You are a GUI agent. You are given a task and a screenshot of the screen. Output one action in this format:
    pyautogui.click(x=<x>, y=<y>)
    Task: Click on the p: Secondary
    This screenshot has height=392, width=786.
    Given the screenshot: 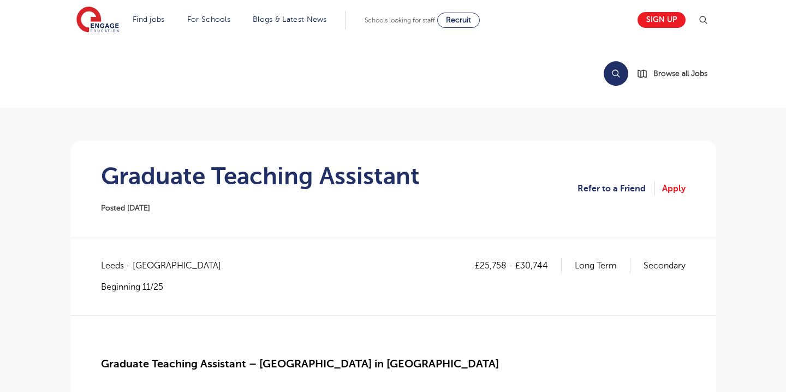 What is the action you would take?
    pyautogui.click(x=665, y=265)
    